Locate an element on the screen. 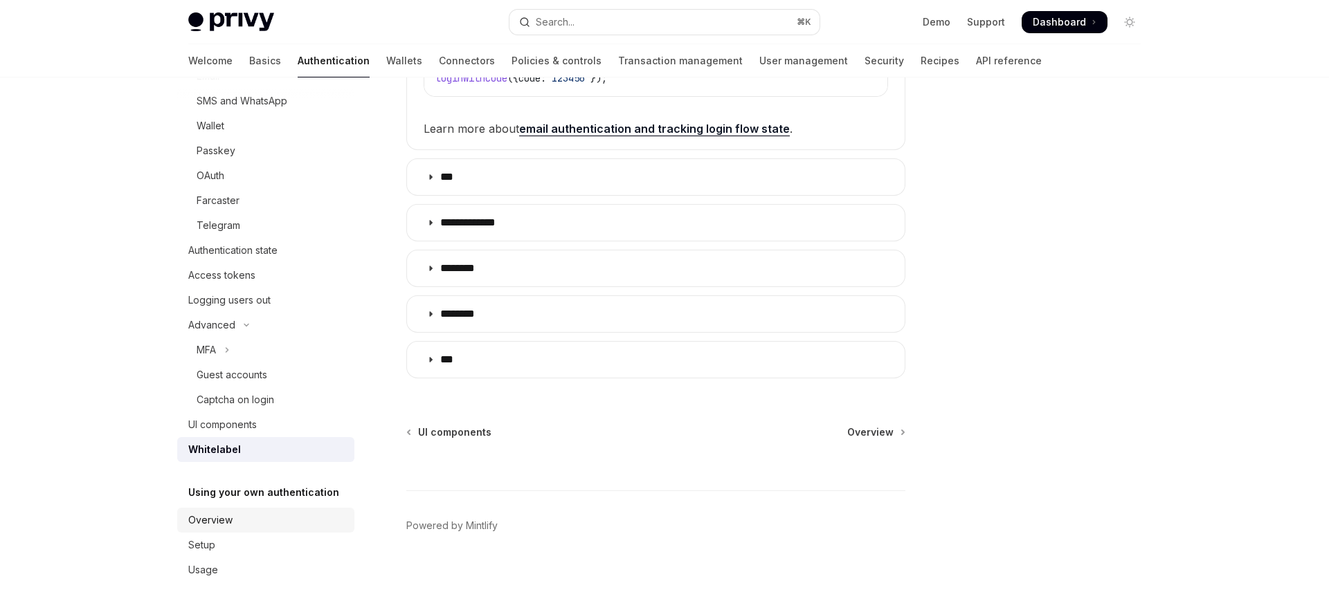 Image resolution: width=1329 pixels, height=610 pixels. a: Security is located at coordinates (884, 61).